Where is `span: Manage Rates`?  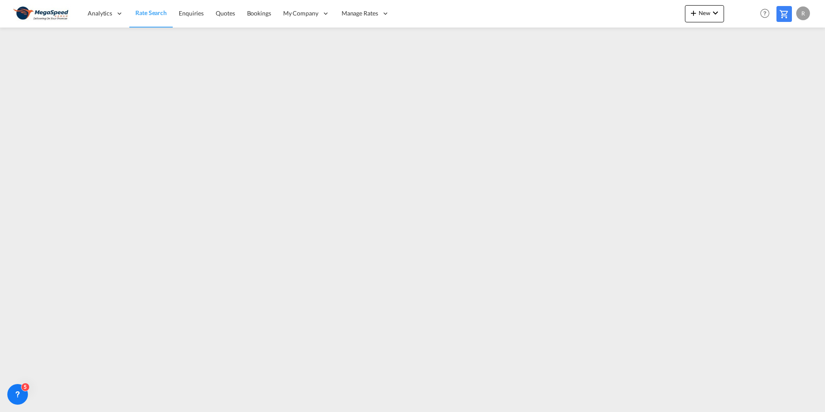
span: Manage Rates is located at coordinates (360, 13).